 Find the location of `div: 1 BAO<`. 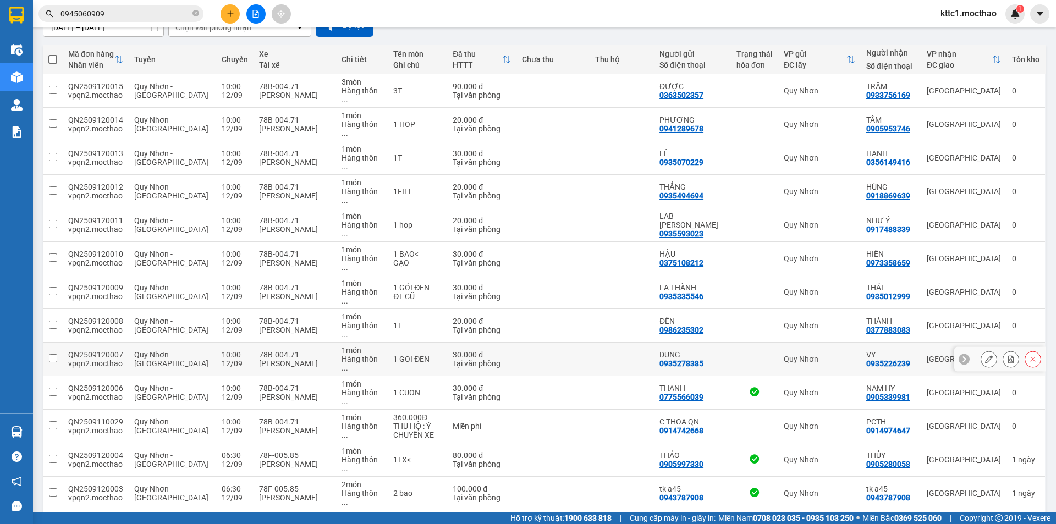

div: 1 BAO< is located at coordinates (418, 254).